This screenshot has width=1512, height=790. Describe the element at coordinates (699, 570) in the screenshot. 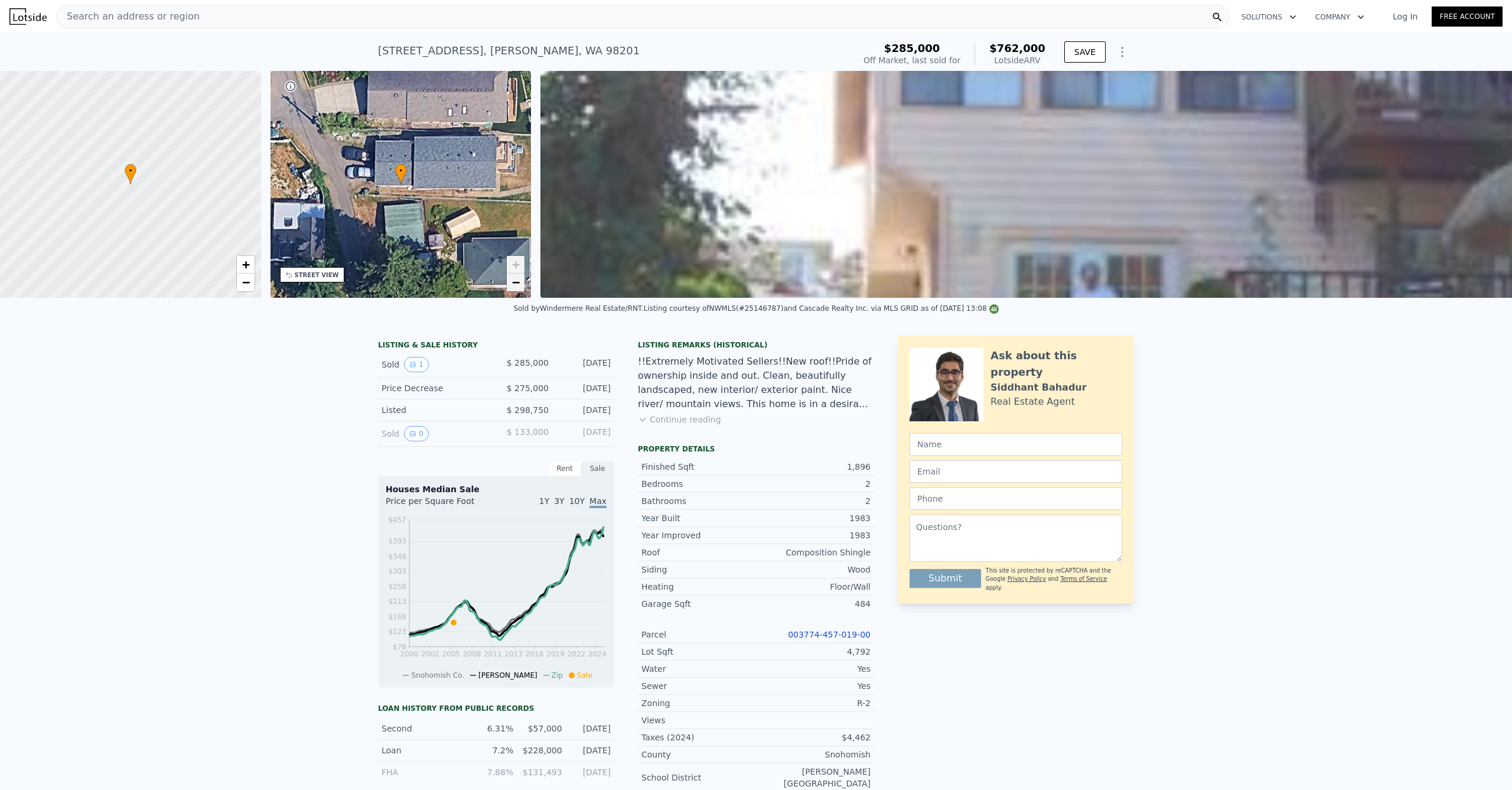

I see `div: Siding` at that location.